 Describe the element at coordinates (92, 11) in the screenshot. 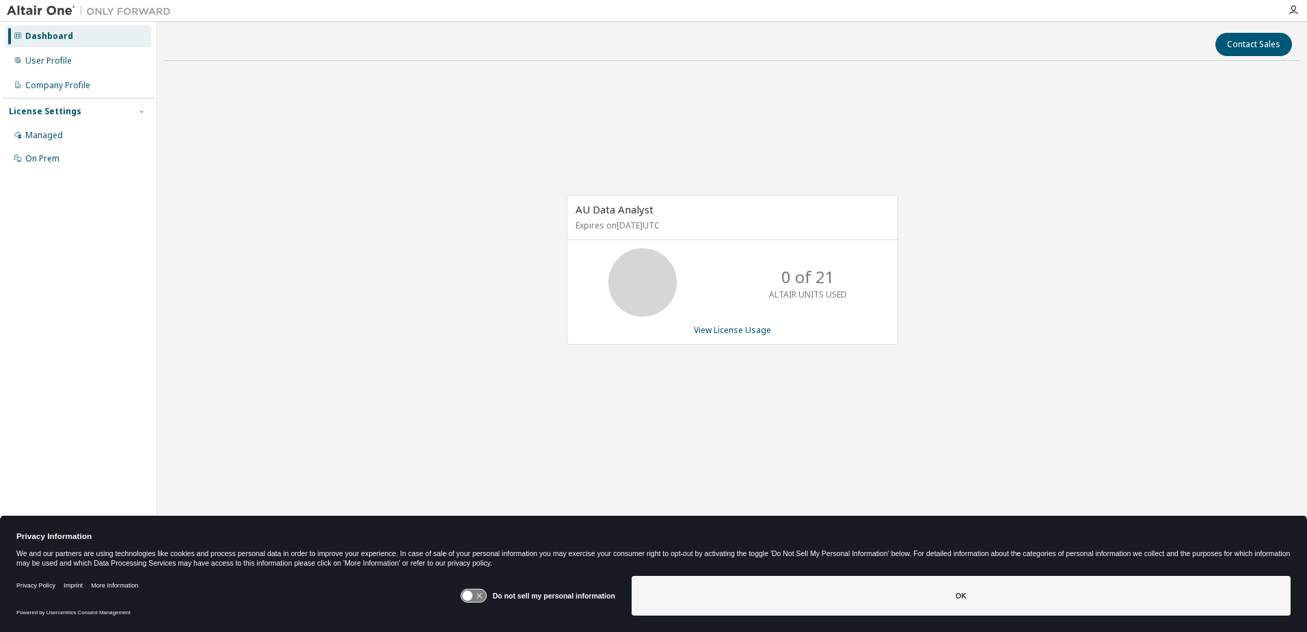

I see `img: Altair One` at that location.